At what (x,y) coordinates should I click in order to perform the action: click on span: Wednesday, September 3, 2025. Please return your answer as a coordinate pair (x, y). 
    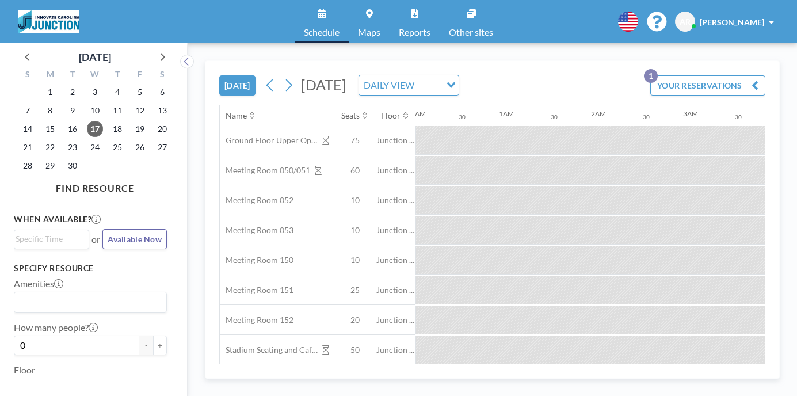
    Looking at the image, I should click on (95, 92).